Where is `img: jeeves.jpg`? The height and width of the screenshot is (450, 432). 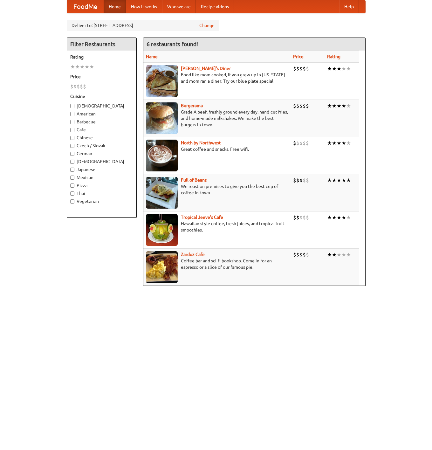
img: jeeves.jpg is located at coordinates (162, 230).